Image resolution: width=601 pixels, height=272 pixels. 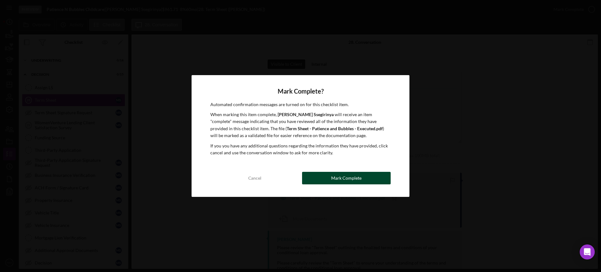 What do you see at coordinates (300, 105) in the screenshot?
I see `p: Automated confirmation messages are turned on for this checklist item.` at bounding box center [300, 105].